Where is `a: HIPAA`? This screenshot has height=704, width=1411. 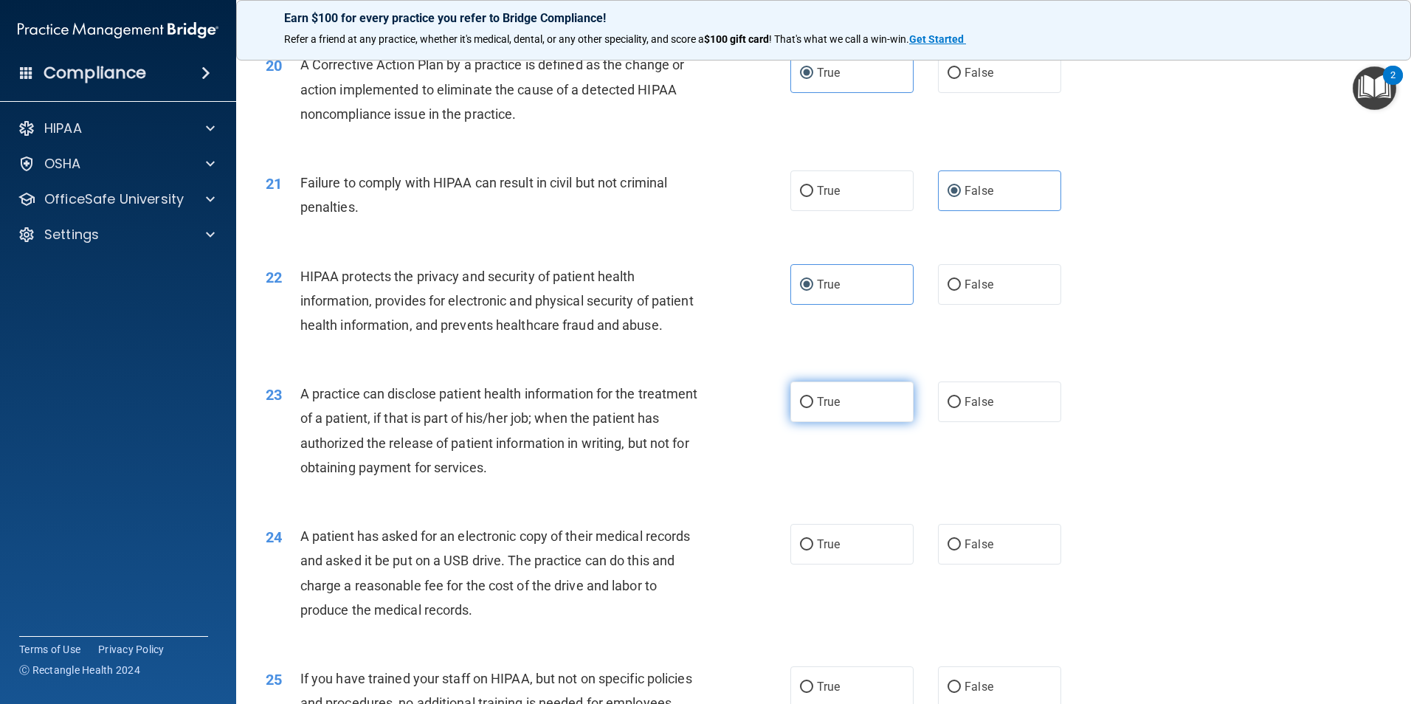
a: HIPAA is located at coordinates (116, 128).